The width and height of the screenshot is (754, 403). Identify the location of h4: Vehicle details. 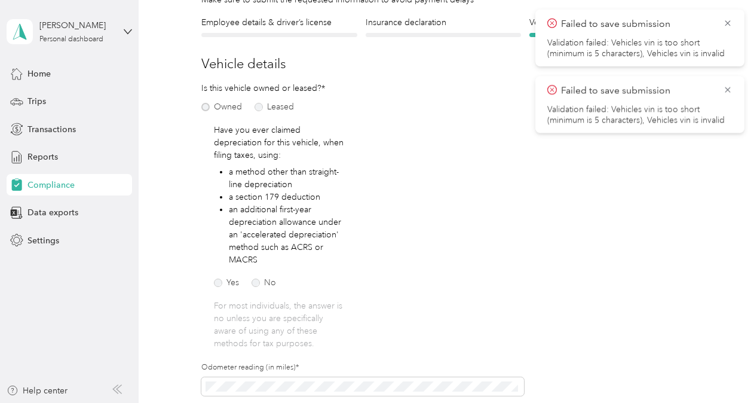
(607, 22).